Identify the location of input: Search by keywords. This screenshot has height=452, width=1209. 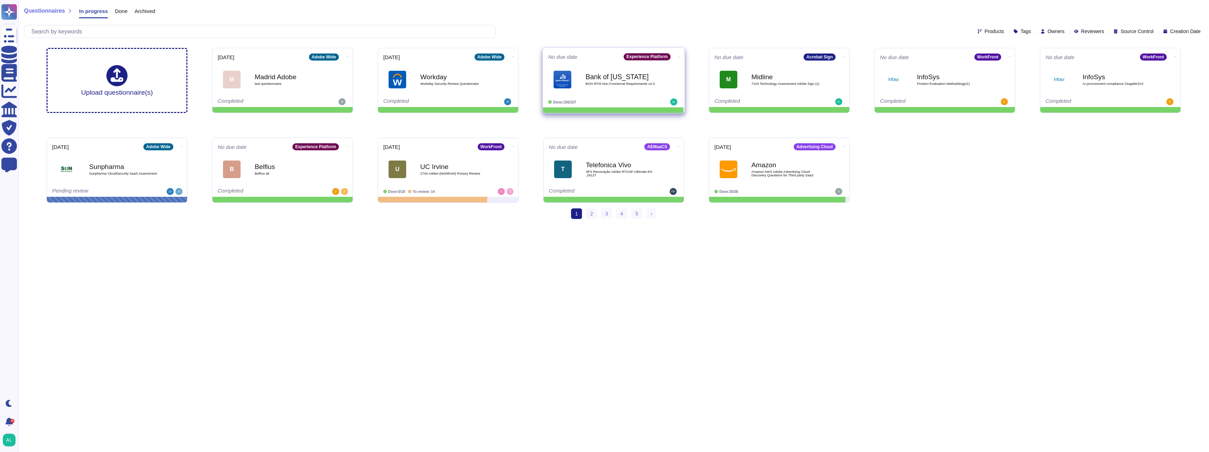
(261, 31).